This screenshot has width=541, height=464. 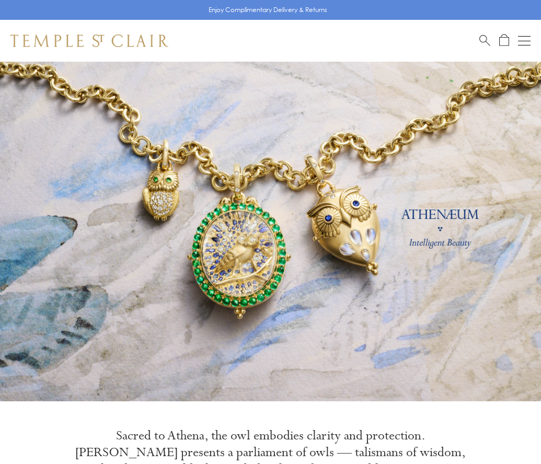 I want to click on a: Open Shopping Bag, so click(x=504, y=40).